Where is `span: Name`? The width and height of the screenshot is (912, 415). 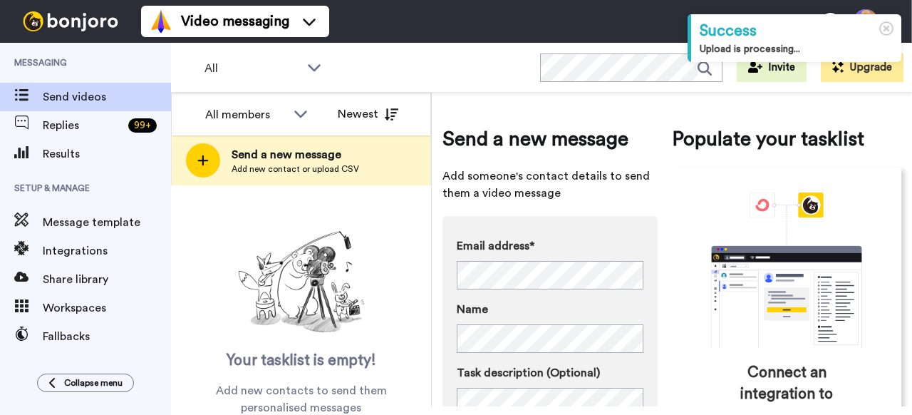
span: Name is located at coordinates (473, 309).